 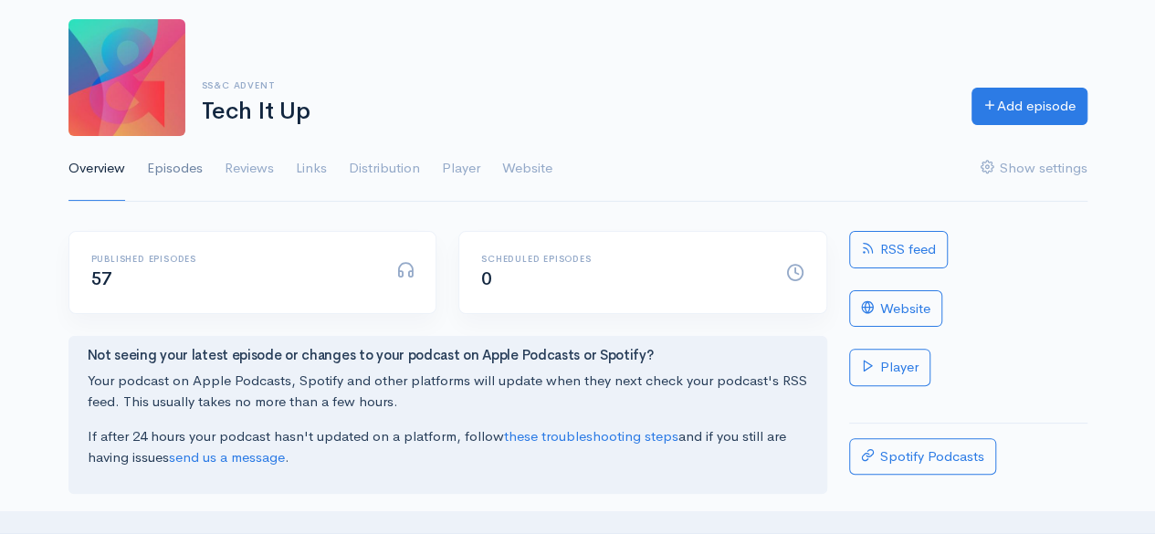 What do you see at coordinates (97, 169) in the screenshot?
I see `a: Overview` at bounding box center [97, 169].